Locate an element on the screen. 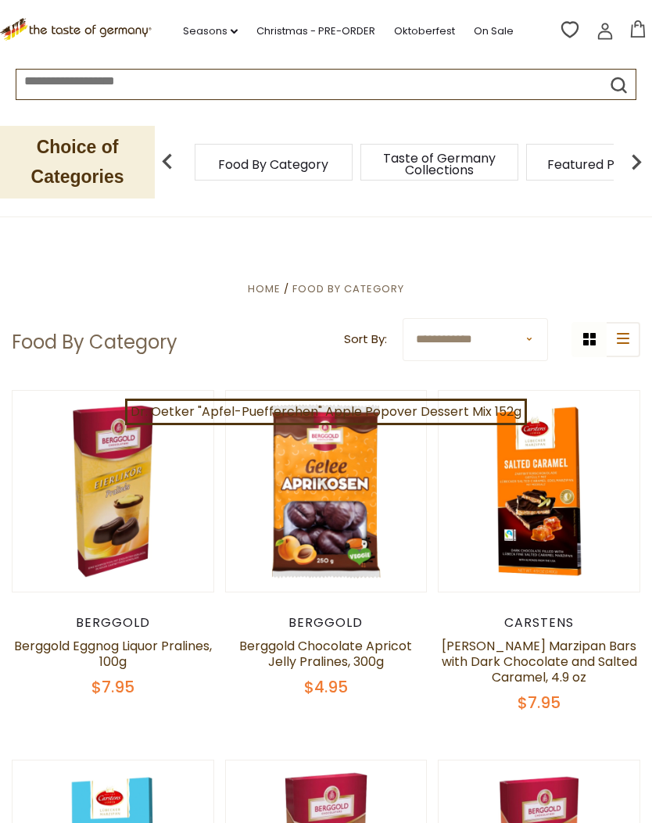 This screenshot has height=823, width=652. label: Sort By: is located at coordinates (365, 339).